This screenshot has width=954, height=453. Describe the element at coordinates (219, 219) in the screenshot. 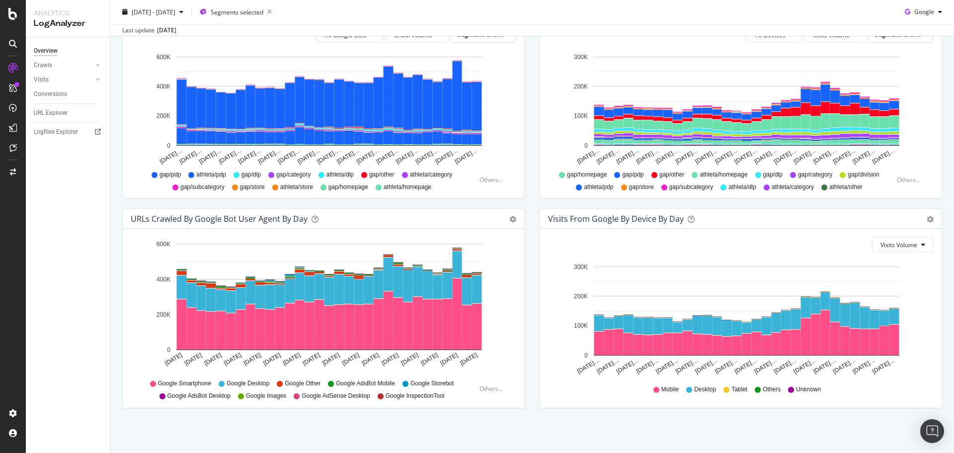

I see `div: URLs Crawled by Google bot User Agent By Day` at that location.